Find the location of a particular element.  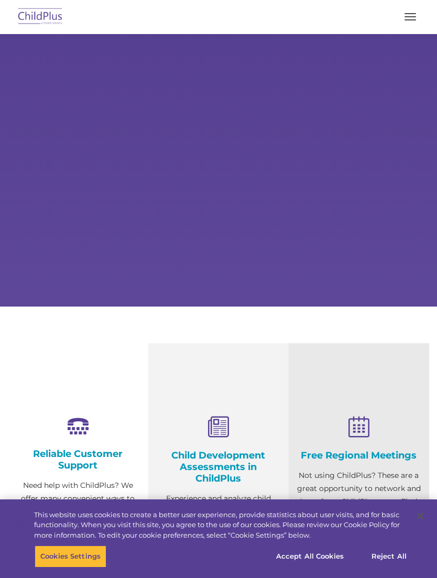

h4: Free Regional Meetings is located at coordinates (359, 455).